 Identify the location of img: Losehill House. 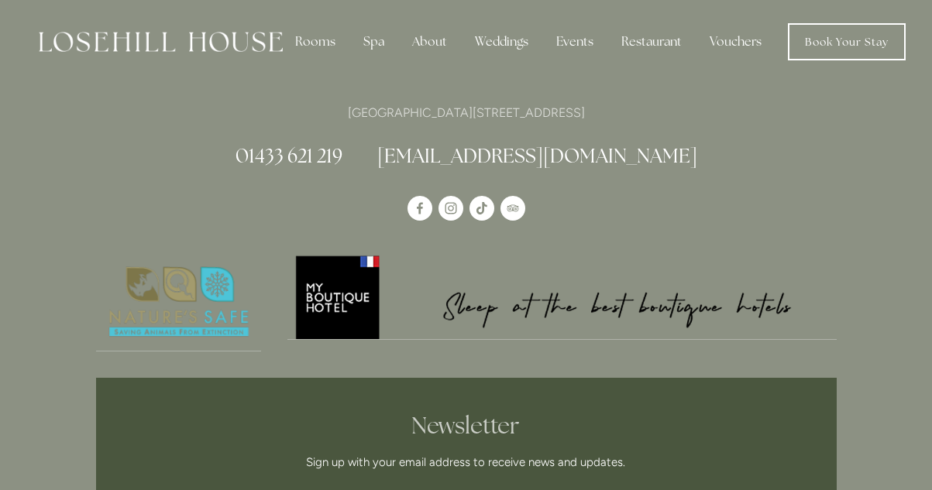
(160, 42).